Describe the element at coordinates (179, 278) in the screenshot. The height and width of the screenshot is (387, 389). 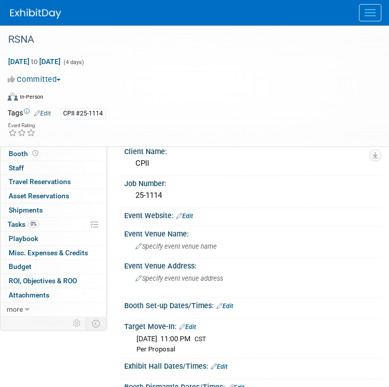
I see `span: Specify event venue address` at that location.